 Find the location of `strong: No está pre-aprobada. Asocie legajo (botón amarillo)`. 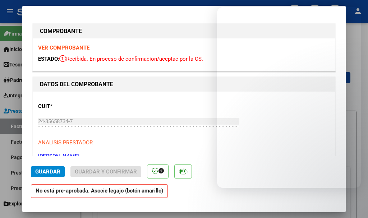

strong: No está pre-aprobada. Asocie legajo (botón amarillo) is located at coordinates (99, 191).